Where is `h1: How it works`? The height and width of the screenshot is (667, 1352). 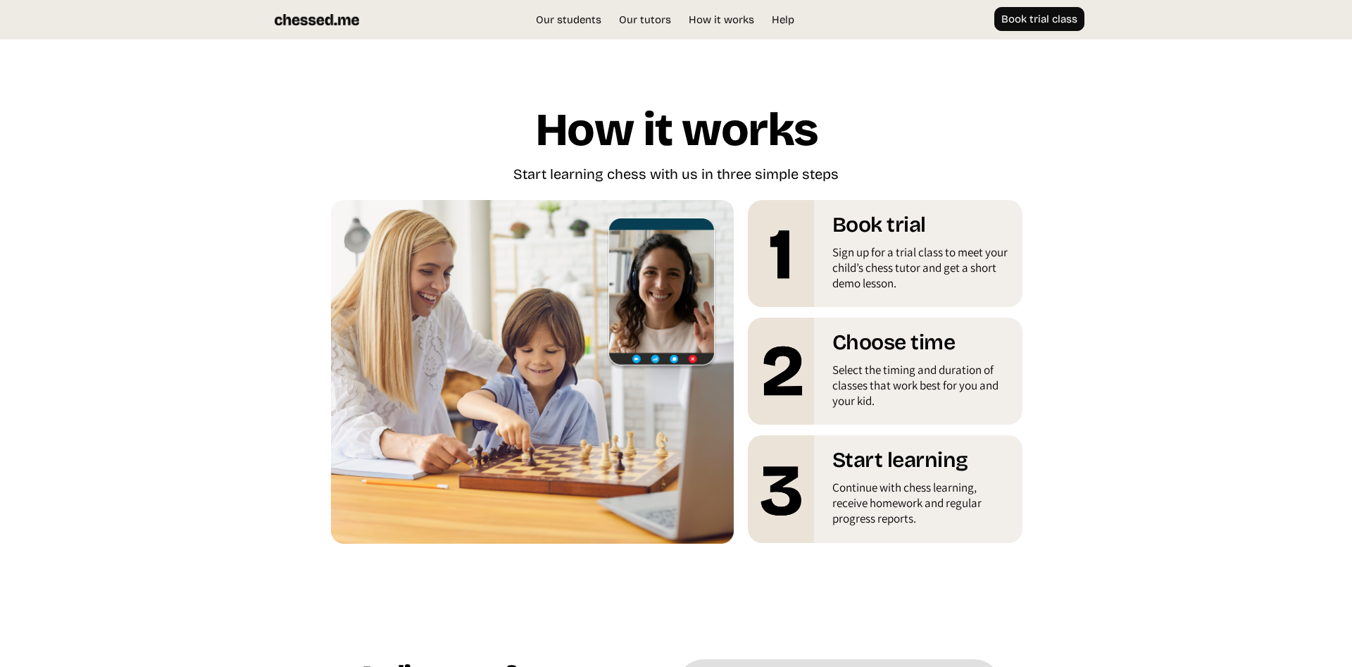 h1: How it works is located at coordinates (676, 135).